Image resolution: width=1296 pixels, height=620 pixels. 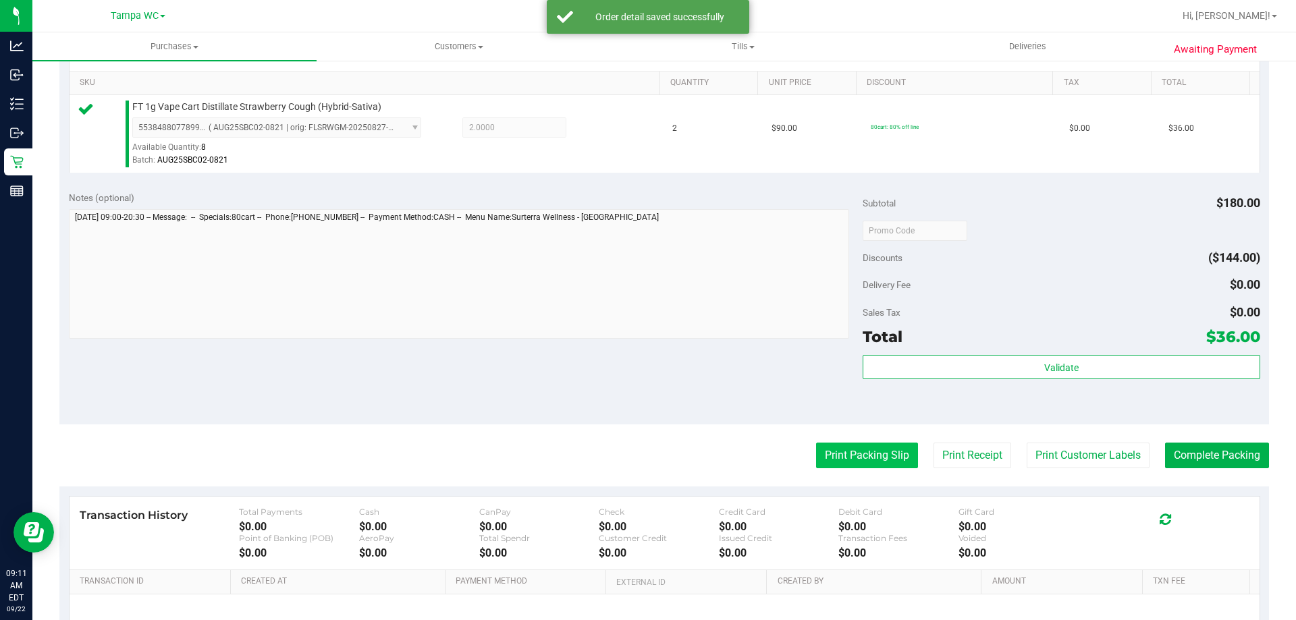 What do you see at coordinates (284, 151) in the screenshot?
I see `div: Available Quantity:` at bounding box center [284, 151].